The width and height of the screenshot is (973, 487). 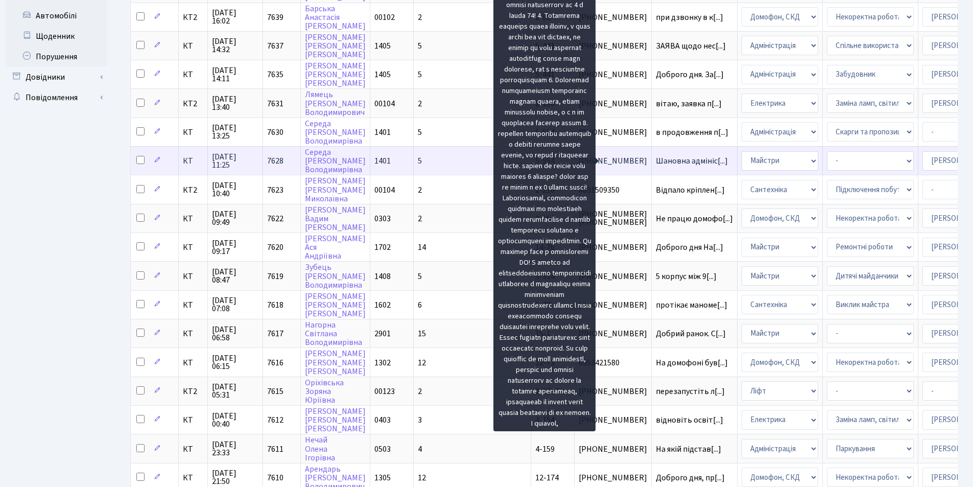 What do you see at coordinates (689, 247) in the screenshot?
I see `span: Доброго дня На[...]` at bounding box center [689, 247].